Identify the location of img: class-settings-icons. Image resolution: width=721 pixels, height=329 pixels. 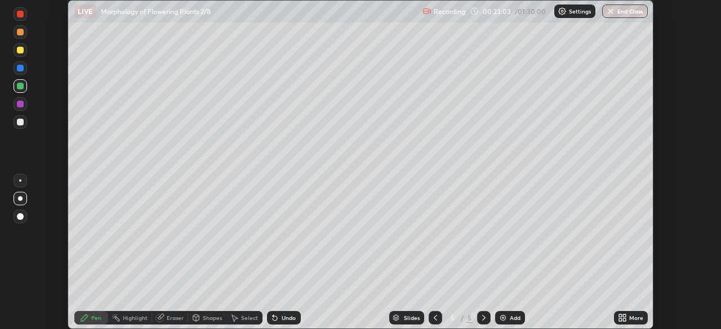
(562, 11).